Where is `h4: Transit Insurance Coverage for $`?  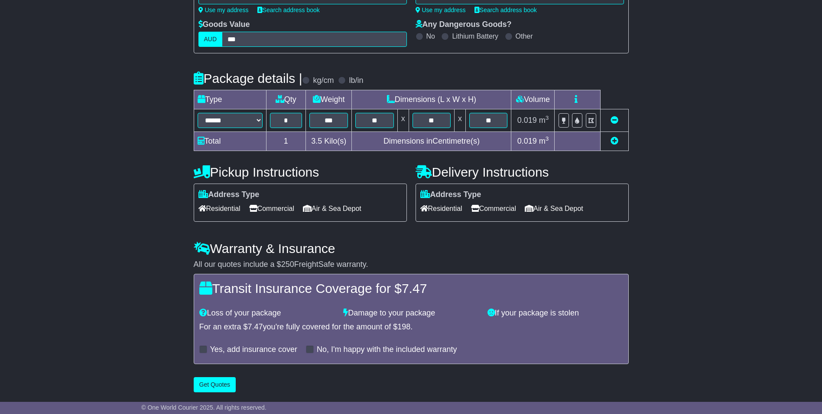
h4: Transit Insurance Coverage for $ is located at coordinates (411, 288).